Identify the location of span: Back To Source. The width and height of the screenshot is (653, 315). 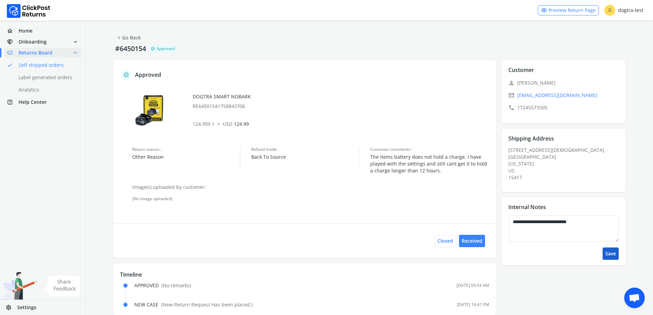
(305, 157).